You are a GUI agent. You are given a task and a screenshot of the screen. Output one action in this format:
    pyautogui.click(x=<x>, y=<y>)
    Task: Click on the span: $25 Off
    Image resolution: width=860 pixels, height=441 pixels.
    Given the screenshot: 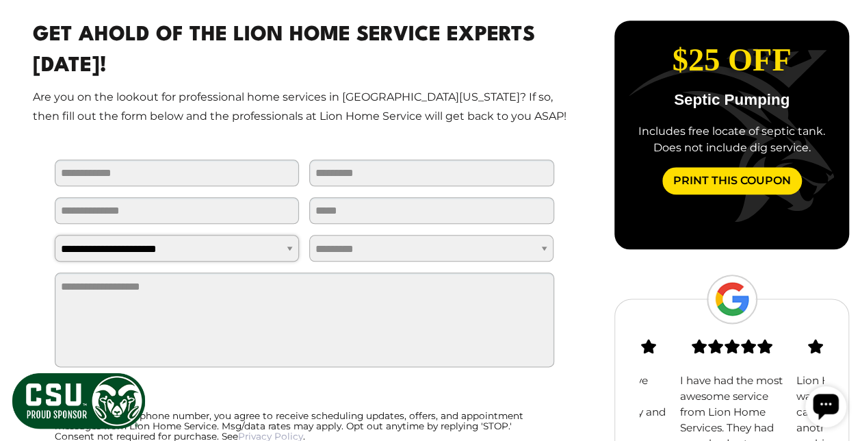 What is the action you would take?
    pyautogui.click(x=732, y=60)
    